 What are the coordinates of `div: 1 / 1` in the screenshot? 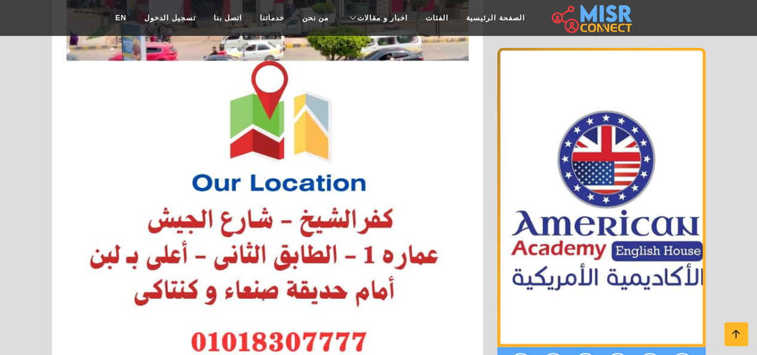 It's located at (601, 197).